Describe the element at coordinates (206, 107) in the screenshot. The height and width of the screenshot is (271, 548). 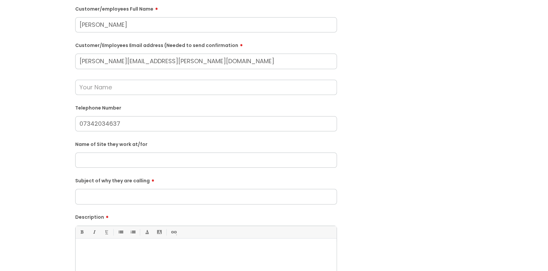
I see `label: Telephone Number` at that location.